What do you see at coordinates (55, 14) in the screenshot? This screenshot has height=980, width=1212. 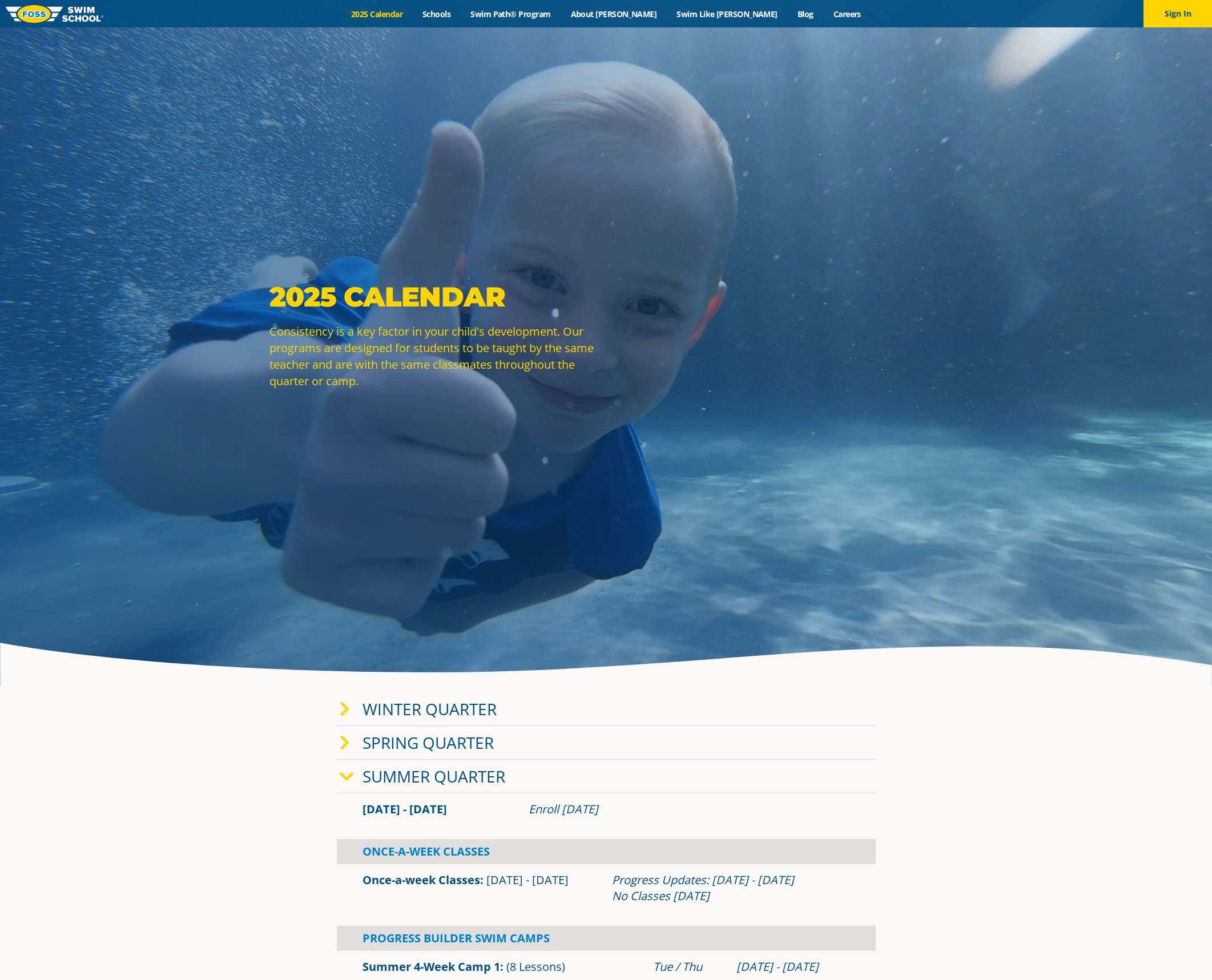 I see `img: FOSS Swim School Logo` at bounding box center [55, 14].